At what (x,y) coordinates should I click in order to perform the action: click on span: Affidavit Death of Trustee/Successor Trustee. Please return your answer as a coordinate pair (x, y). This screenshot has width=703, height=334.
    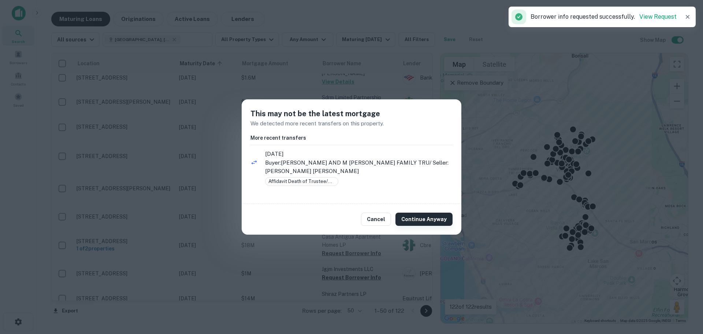
    Looking at the image, I should click on (302, 181).